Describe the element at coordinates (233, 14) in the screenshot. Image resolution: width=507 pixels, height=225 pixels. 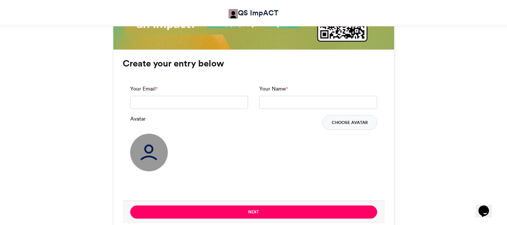
I see `img: QS ImpACT QS ImpACT` at that location.